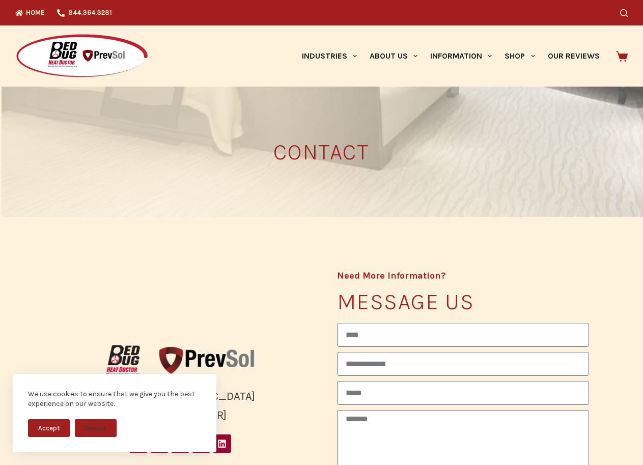 The height and width of the screenshot is (465, 643). I want to click on button: Open LiveChat chat widget, so click(23, 19).